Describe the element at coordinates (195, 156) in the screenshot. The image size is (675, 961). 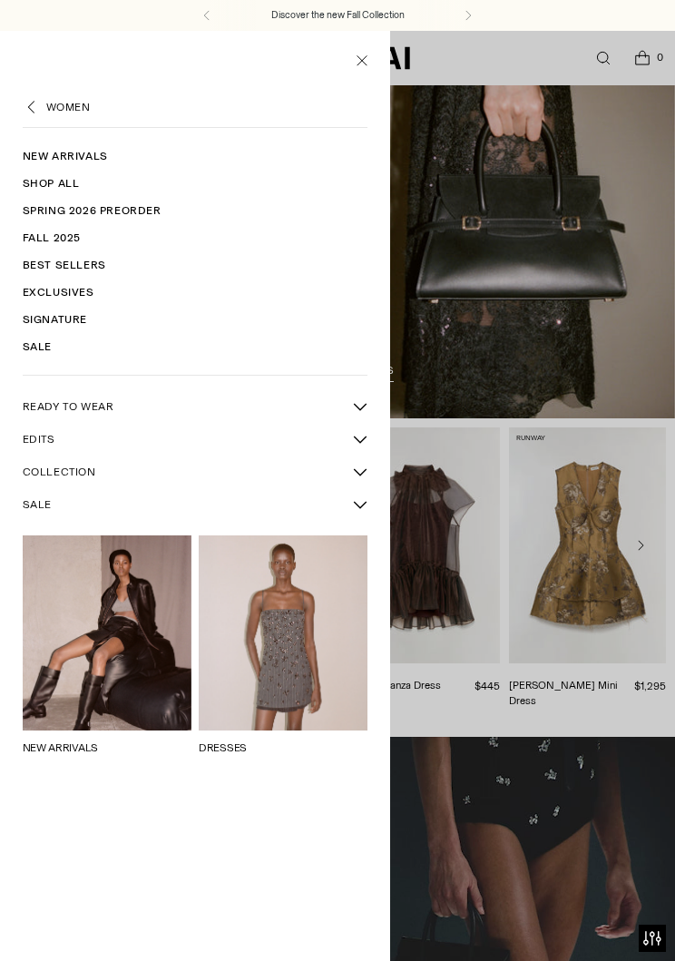
I see `a: New Arrivals` at that location.